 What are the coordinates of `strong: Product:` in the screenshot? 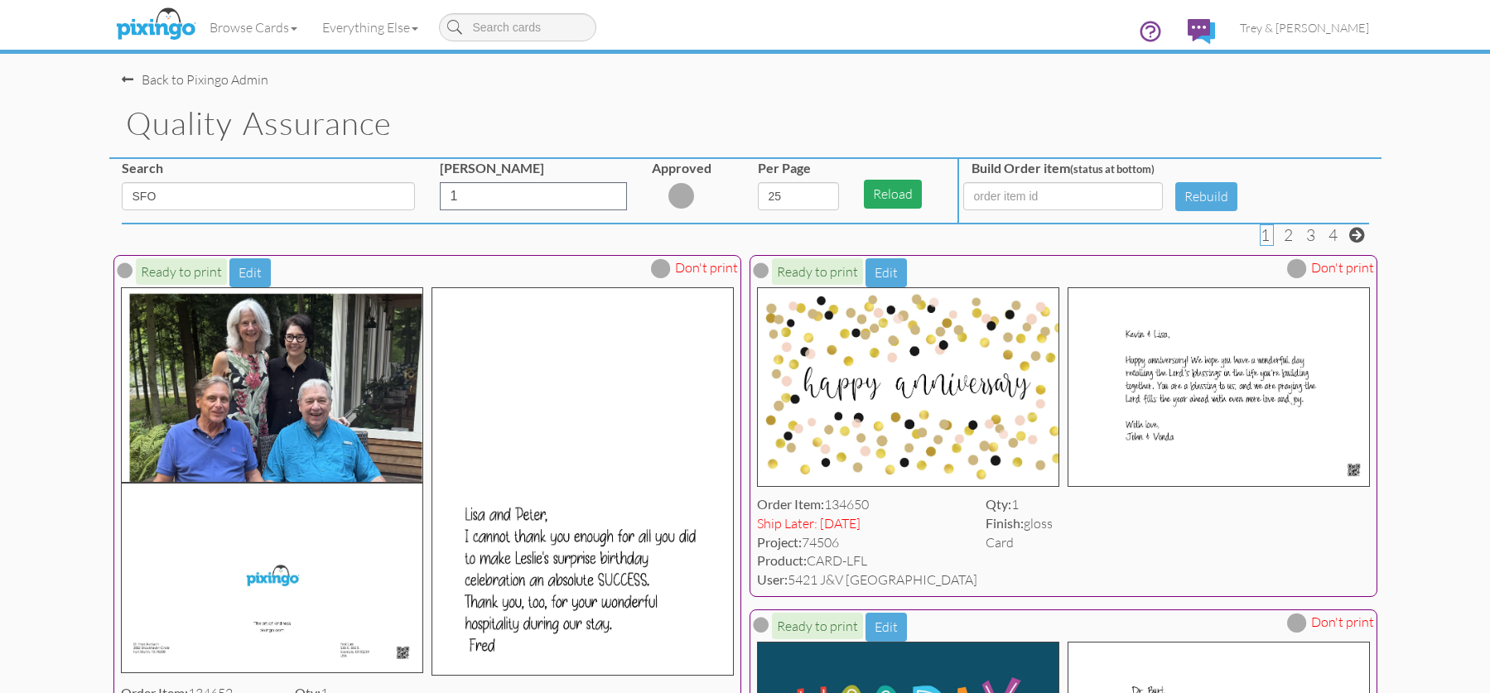 It's located at (782, 560).